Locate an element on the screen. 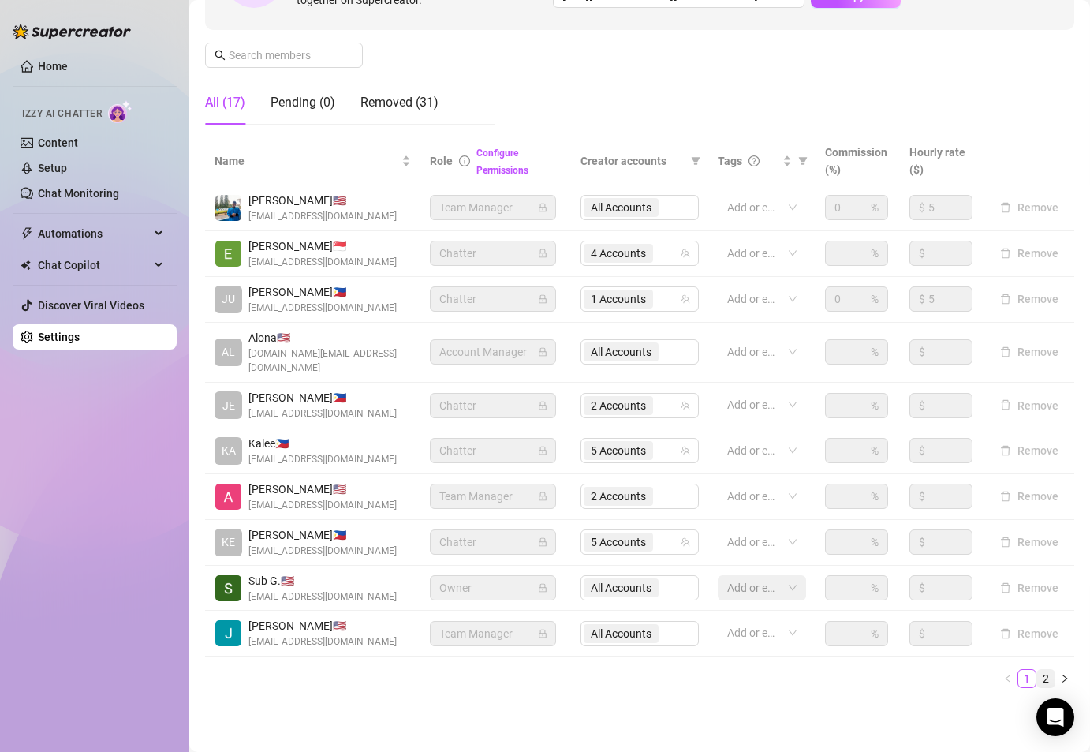  div: Open Intercom Messenger is located at coordinates (1055, 717).